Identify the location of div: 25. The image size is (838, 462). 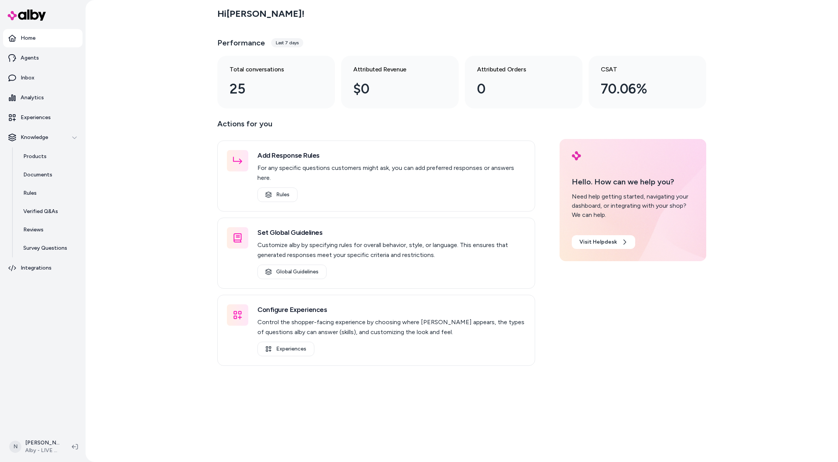
(270, 89).